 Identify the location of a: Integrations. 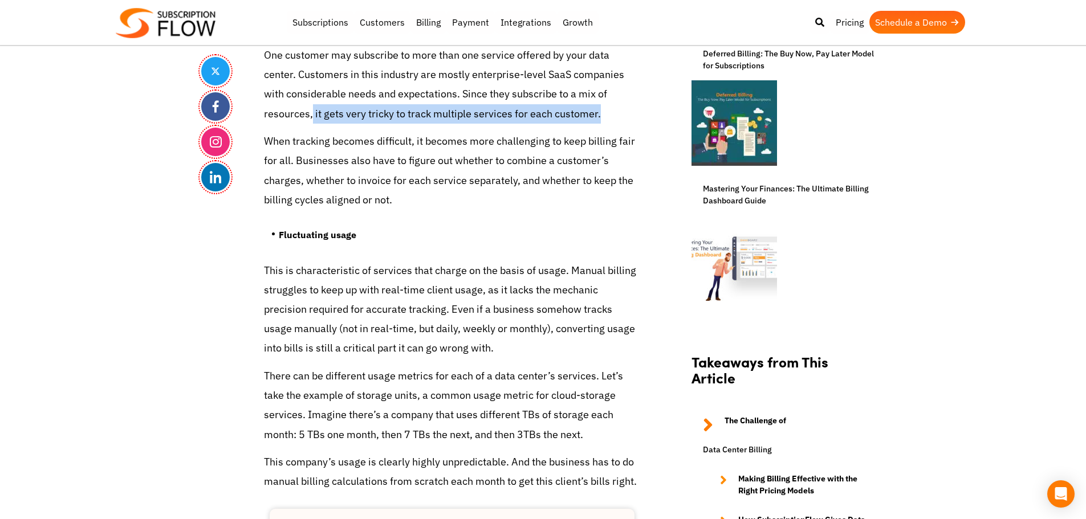
(525, 22).